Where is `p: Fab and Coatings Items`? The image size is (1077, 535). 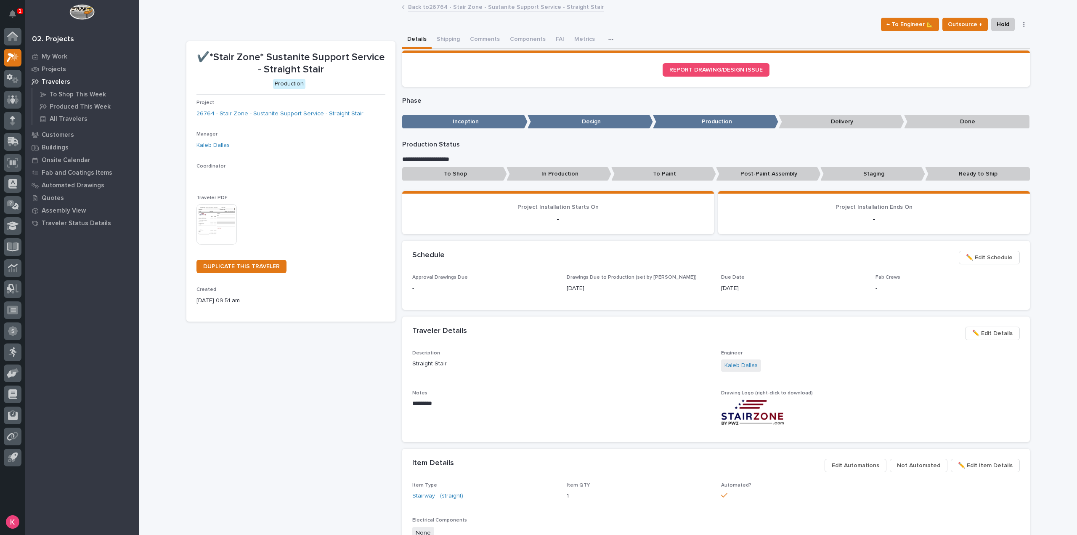 p: Fab and Coatings Items is located at coordinates (77, 173).